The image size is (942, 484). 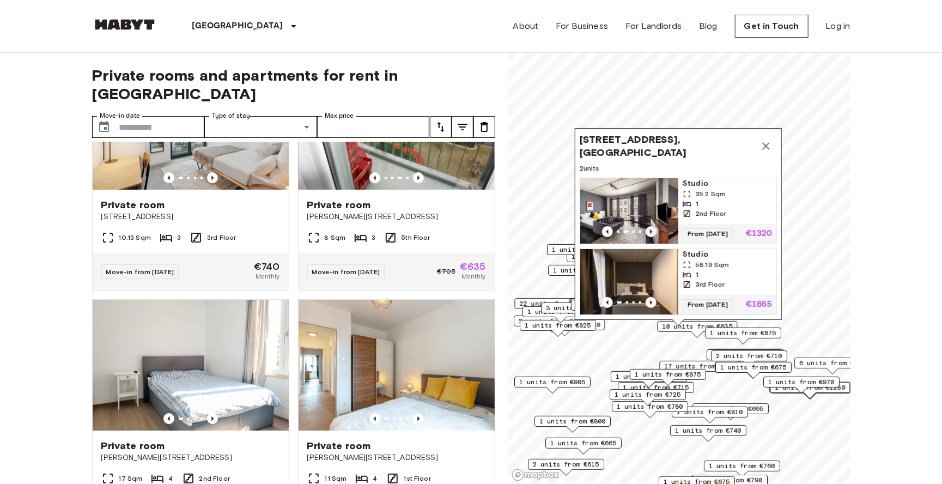 What do you see at coordinates (731, 409) in the screenshot?
I see `span: 1 units from €695` at bounding box center [731, 409].